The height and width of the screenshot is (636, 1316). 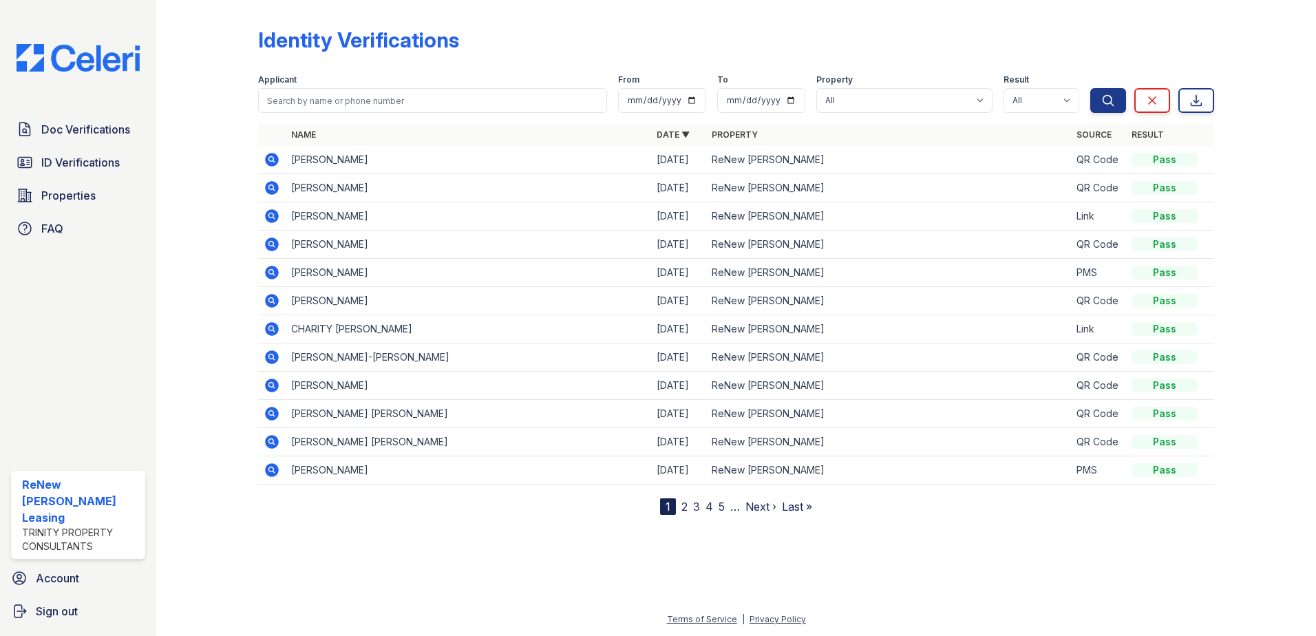 What do you see at coordinates (834, 80) in the screenshot?
I see `label: Property` at bounding box center [834, 80].